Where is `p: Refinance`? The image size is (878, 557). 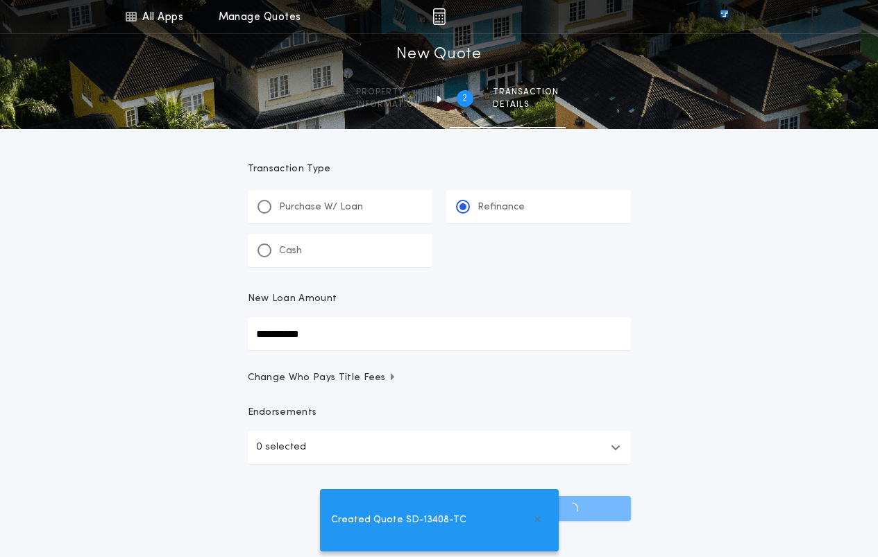 p: Refinance is located at coordinates (501, 207).